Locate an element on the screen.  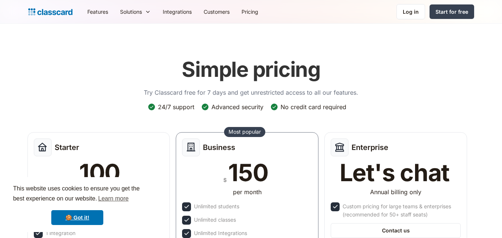
a: Log in is located at coordinates (411, 12).